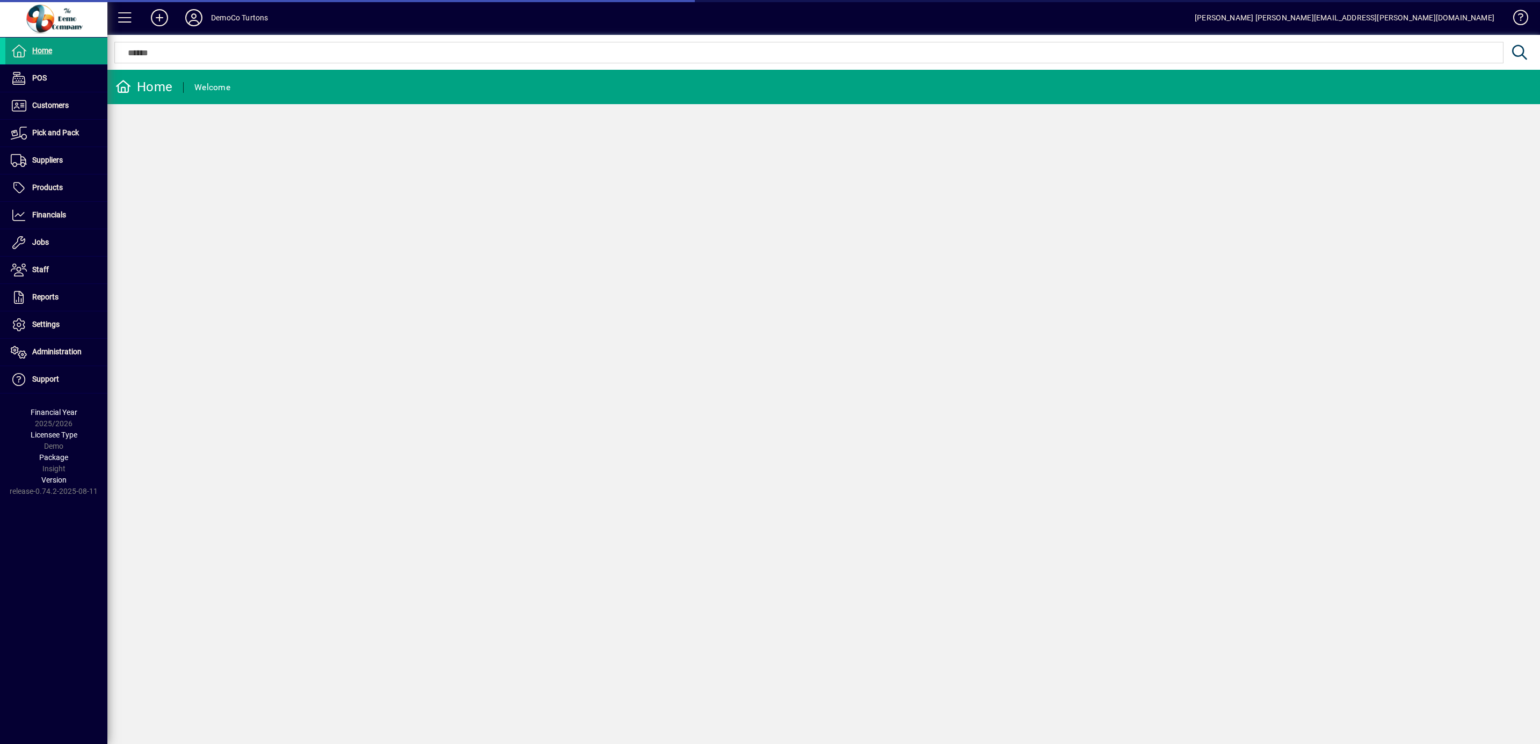 The height and width of the screenshot is (744, 1540). What do you see at coordinates (49, 215) in the screenshot?
I see `span: Financials` at bounding box center [49, 215].